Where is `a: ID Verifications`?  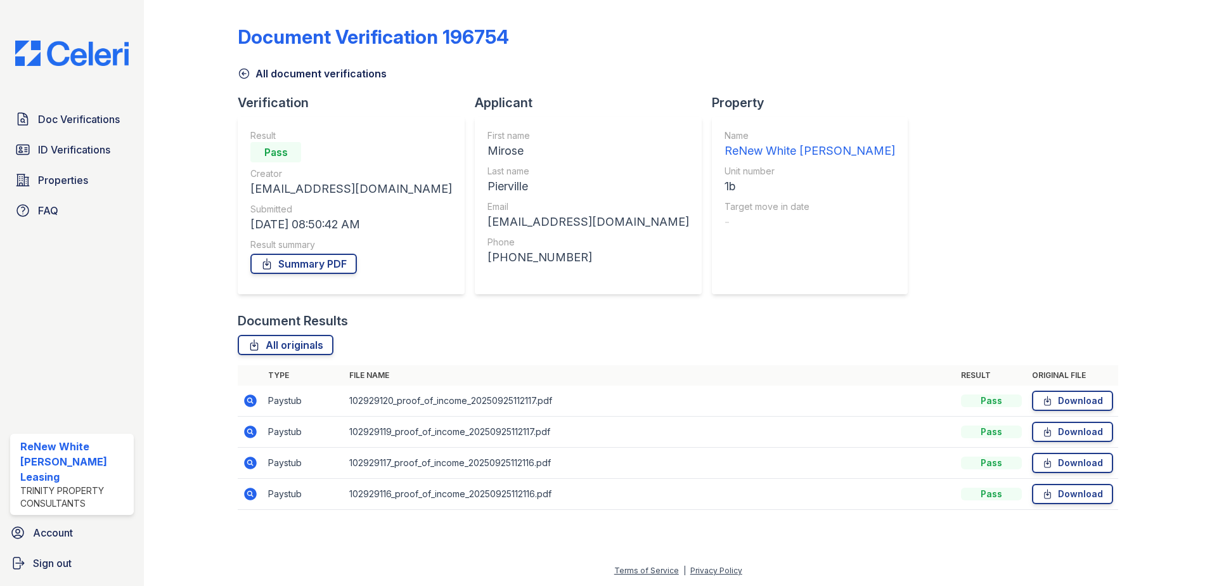
a: ID Verifications is located at coordinates (72, 150).